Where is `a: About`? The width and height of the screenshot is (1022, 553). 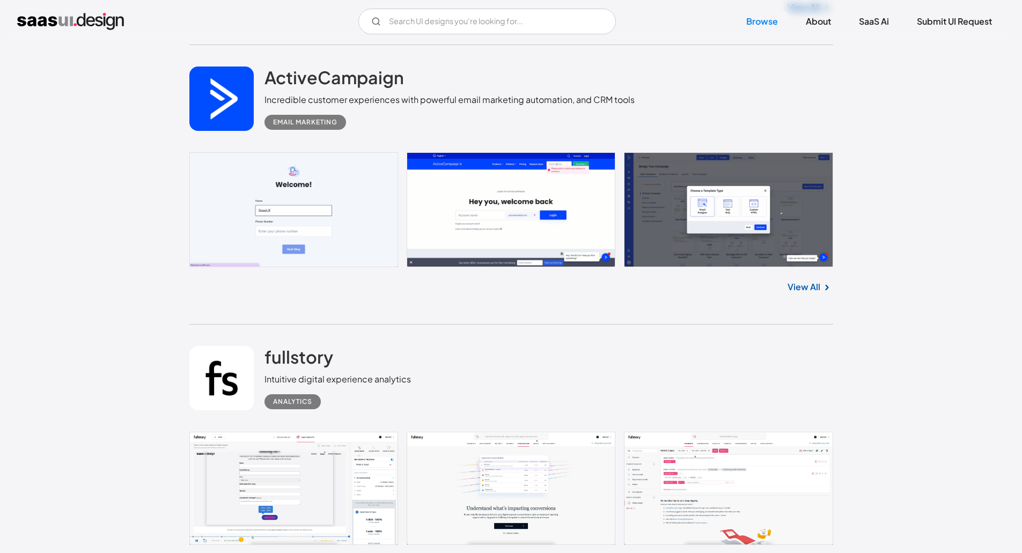 a: About is located at coordinates (818, 21).